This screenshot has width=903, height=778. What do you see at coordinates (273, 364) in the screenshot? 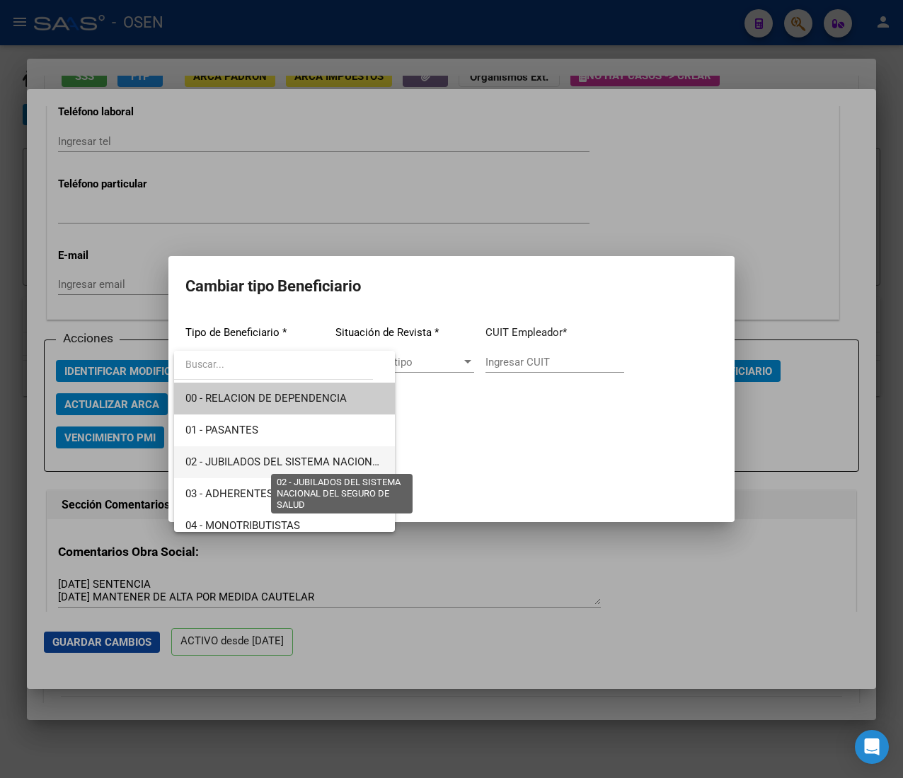
I see `input: dropdown search` at bounding box center [273, 364].